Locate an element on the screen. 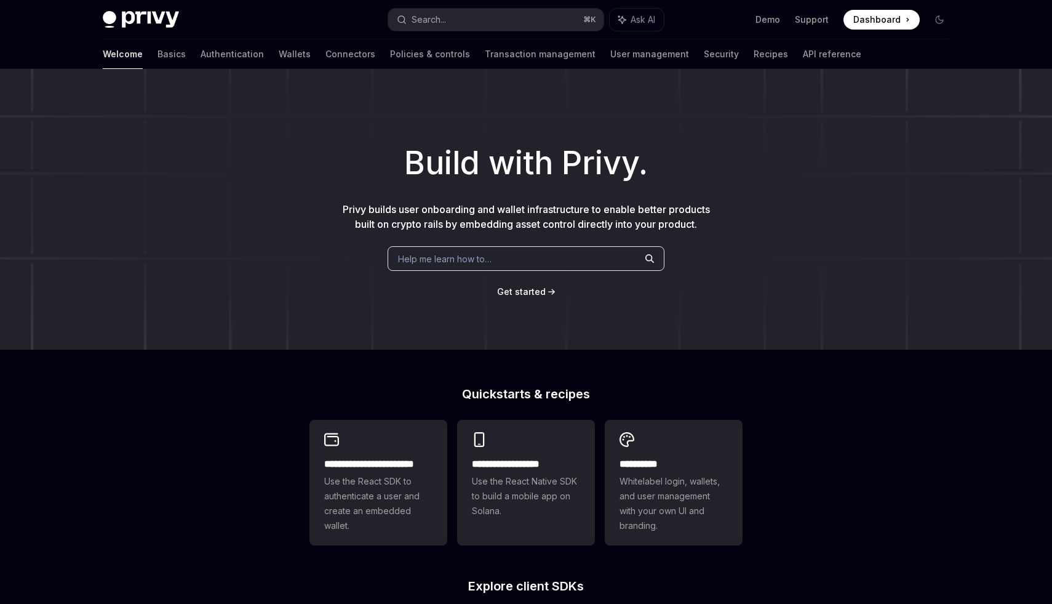 This screenshot has width=1052, height=604. div: Search... is located at coordinates (429, 20).